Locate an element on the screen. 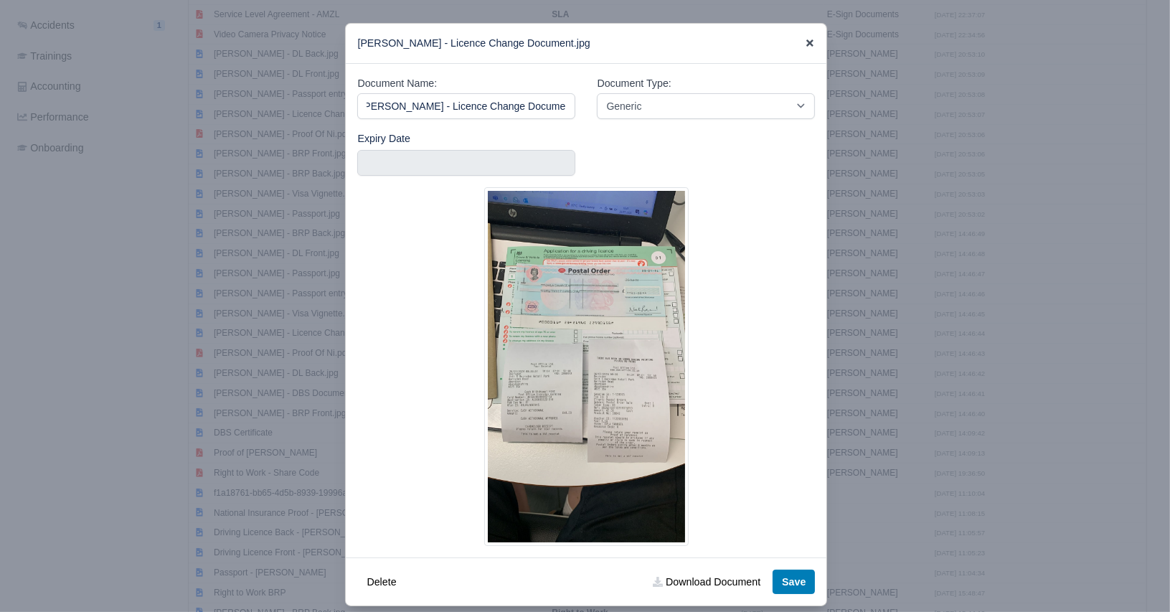  a: Download Document is located at coordinates (707, 582).